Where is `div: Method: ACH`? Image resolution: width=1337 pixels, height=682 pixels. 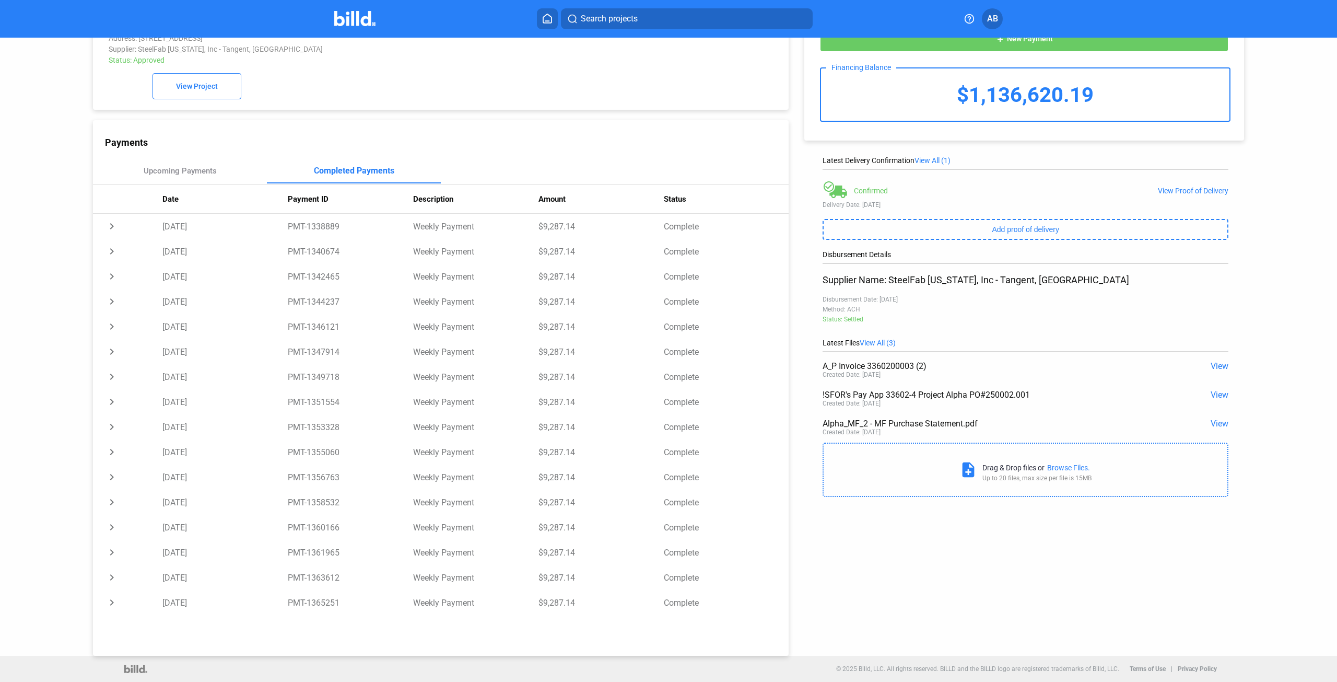
div: Method: ACH is located at coordinates (1025, 309).